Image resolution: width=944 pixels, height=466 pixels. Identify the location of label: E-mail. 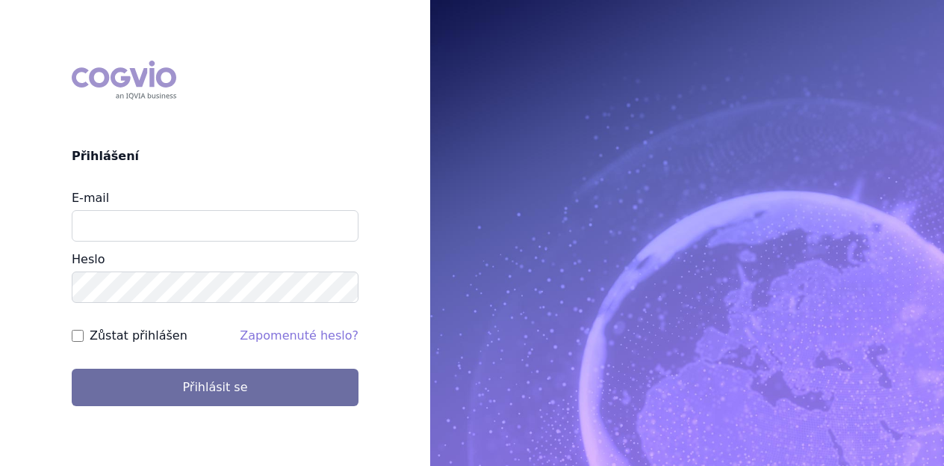
(90, 197).